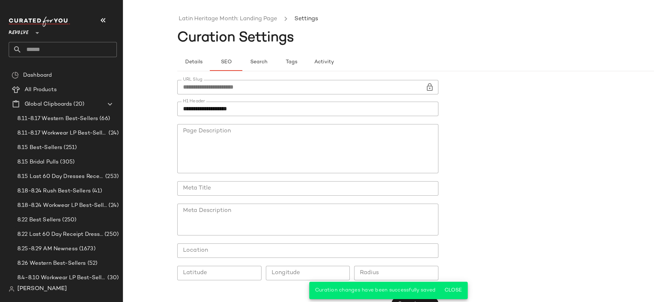 The height and width of the screenshot is (302, 654). I want to click on span: (253), so click(111, 177).